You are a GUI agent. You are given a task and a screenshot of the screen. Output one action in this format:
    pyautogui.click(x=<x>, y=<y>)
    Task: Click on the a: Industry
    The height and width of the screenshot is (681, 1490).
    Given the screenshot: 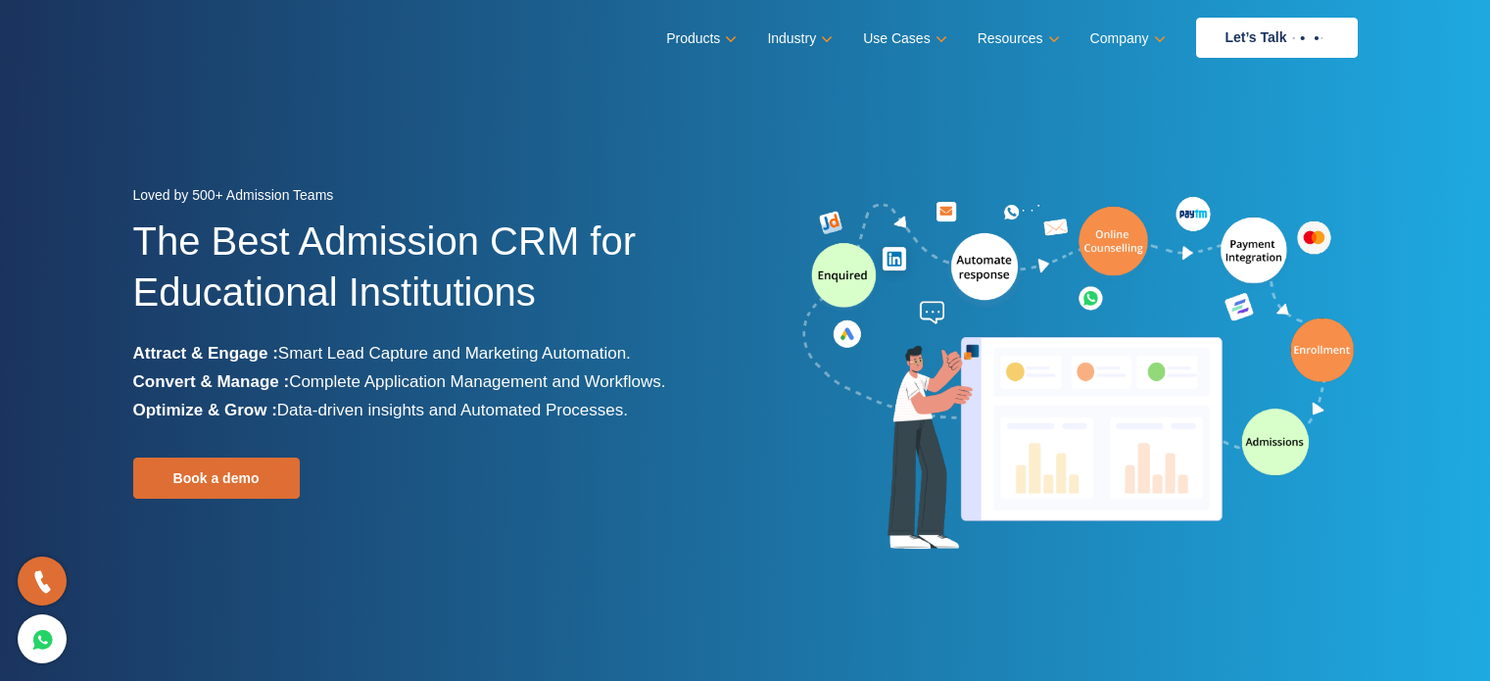 What is the action you would take?
    pyautogui.click(x=797, y=38)
    